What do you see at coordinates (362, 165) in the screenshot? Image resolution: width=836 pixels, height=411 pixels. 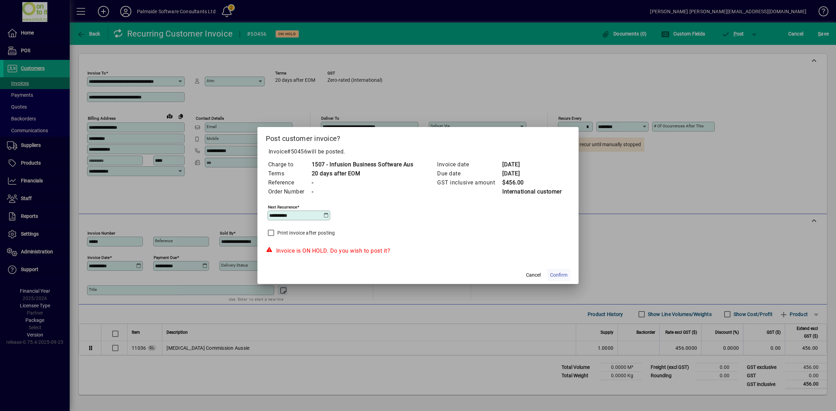 I see `td: 1507 - Infusion Business Software Aus` at bounding box center [362, 165].